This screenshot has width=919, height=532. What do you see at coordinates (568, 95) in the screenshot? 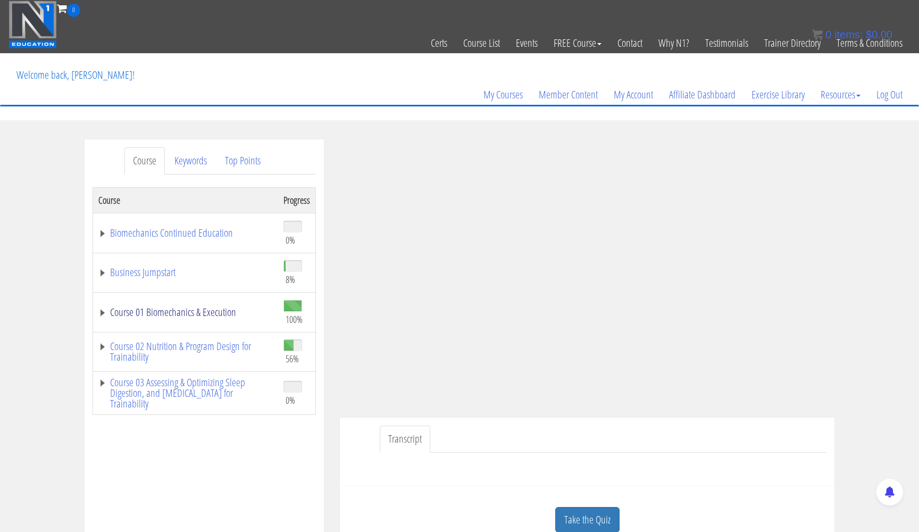
I see `a: Member Content` at bounding box center [568, 95].